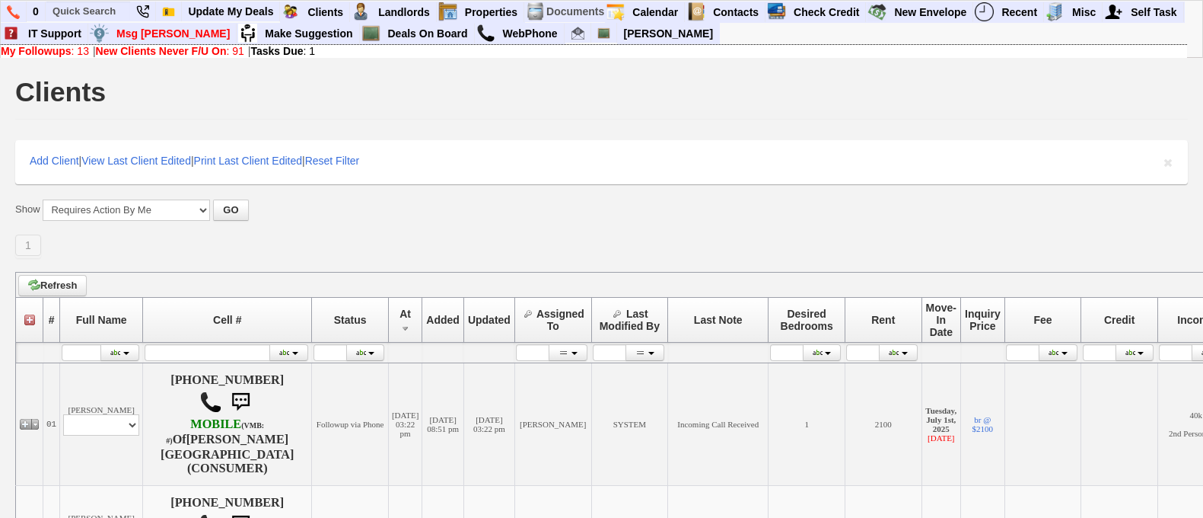 The image size is (1203, 518). Describe the element at coordinates (54, 161) in the screenshot. I see `a: Add Client` at that location.